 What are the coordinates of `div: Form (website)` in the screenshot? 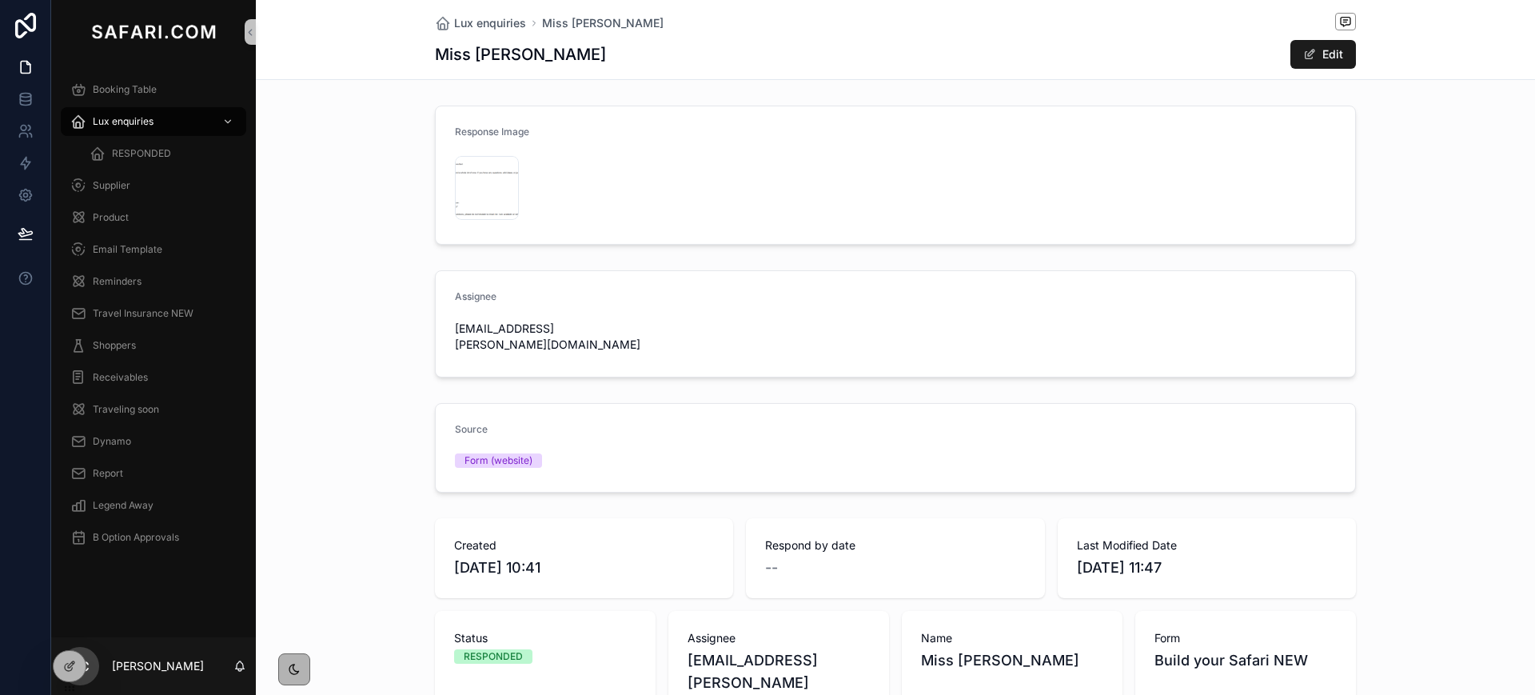 It's located at (498, 461).